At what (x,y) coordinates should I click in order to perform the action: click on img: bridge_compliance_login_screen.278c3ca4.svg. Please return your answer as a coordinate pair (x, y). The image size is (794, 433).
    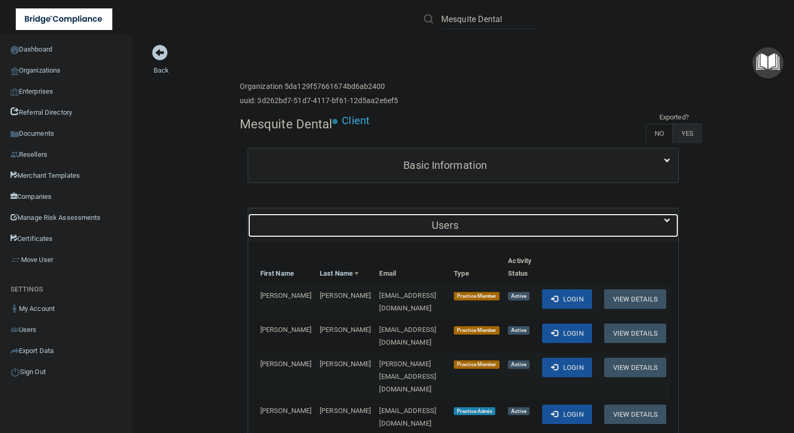
    Looking at the image, I should click on (64, 19).